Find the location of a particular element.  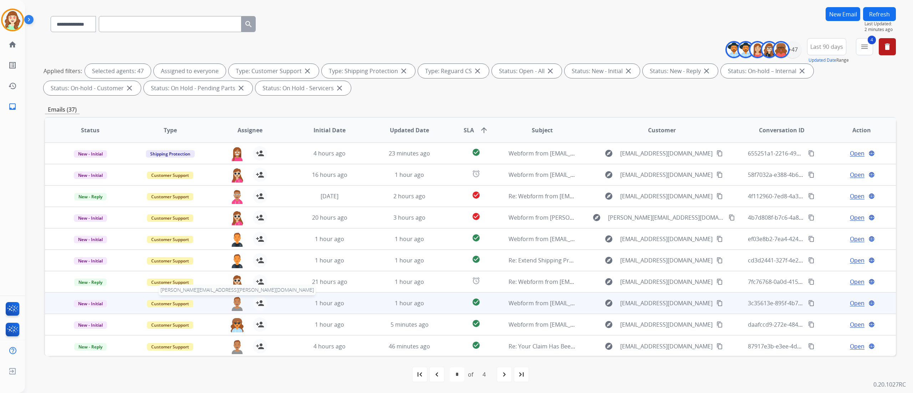

span: 2 minutes ago is located at coordinates (880, 30).